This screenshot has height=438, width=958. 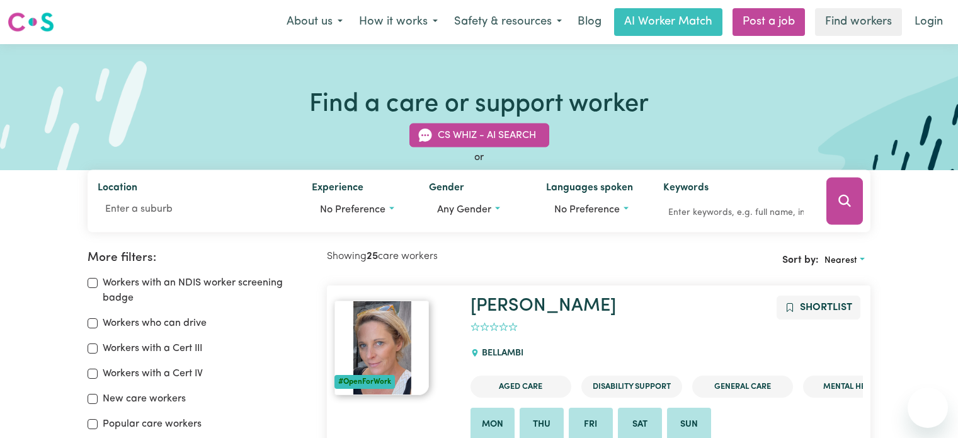 I want to click on a: Lara#OpenForWork, so click(x=395, y=348).